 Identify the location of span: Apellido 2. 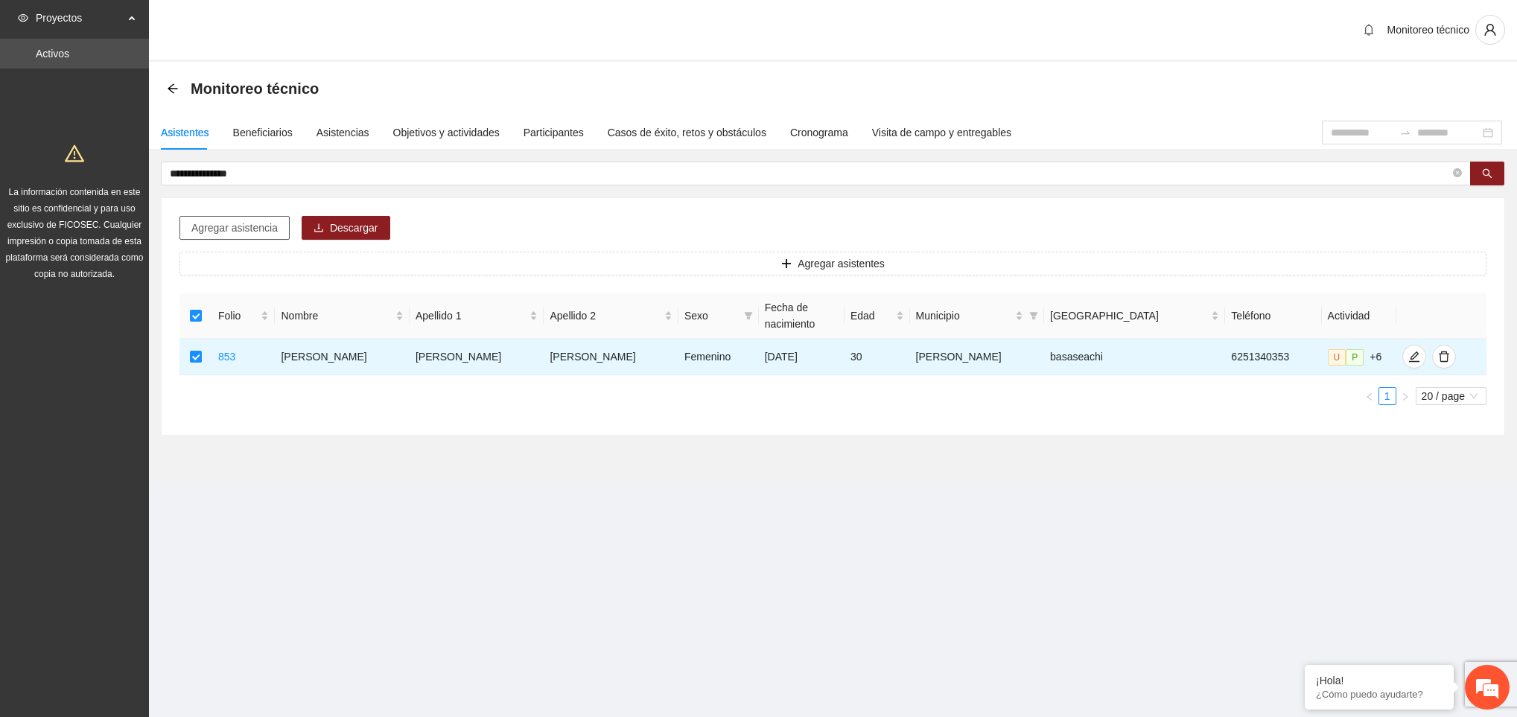
(605, 316).